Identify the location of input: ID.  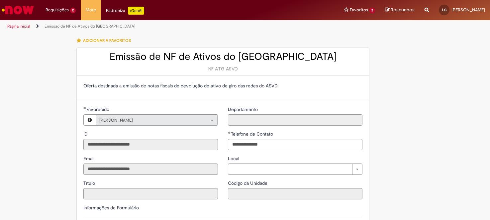
(150, 144).